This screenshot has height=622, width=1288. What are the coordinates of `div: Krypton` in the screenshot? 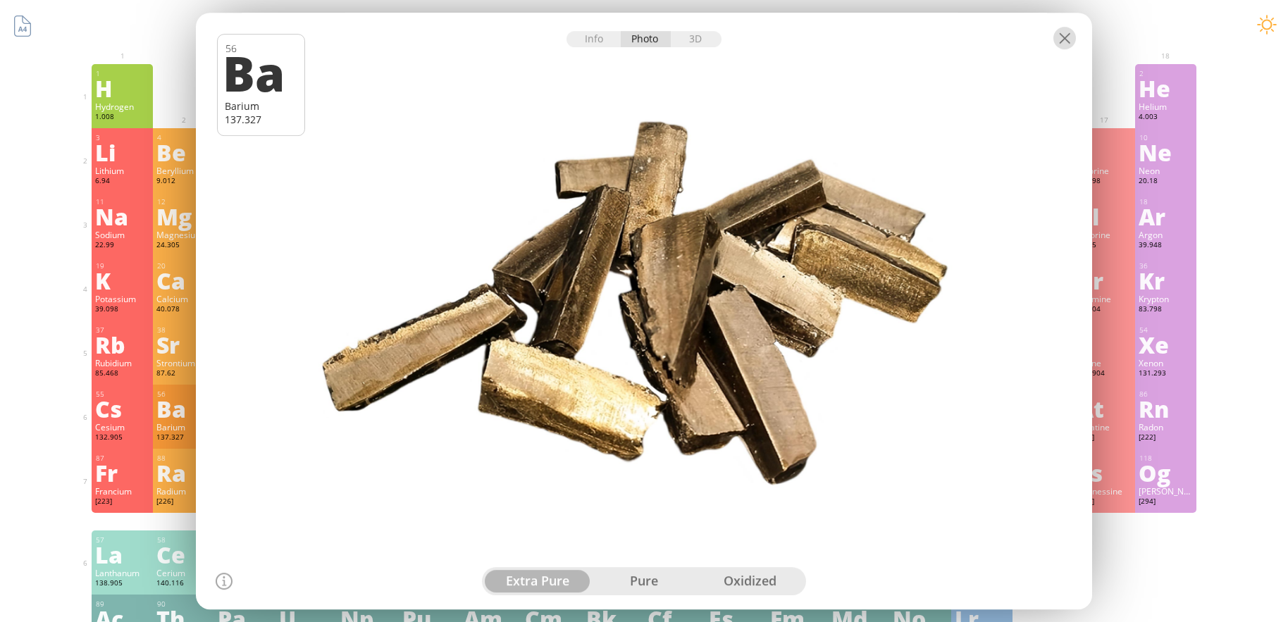 It's located at (1165, 299).